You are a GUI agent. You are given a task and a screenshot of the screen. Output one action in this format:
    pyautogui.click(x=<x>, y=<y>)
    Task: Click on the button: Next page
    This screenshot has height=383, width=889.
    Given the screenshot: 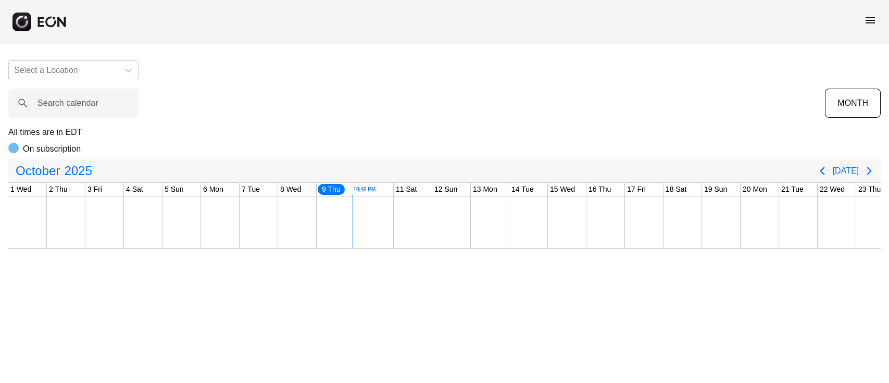 What is the action you would take?
    pyautogui.click(x=870, y=171)
    